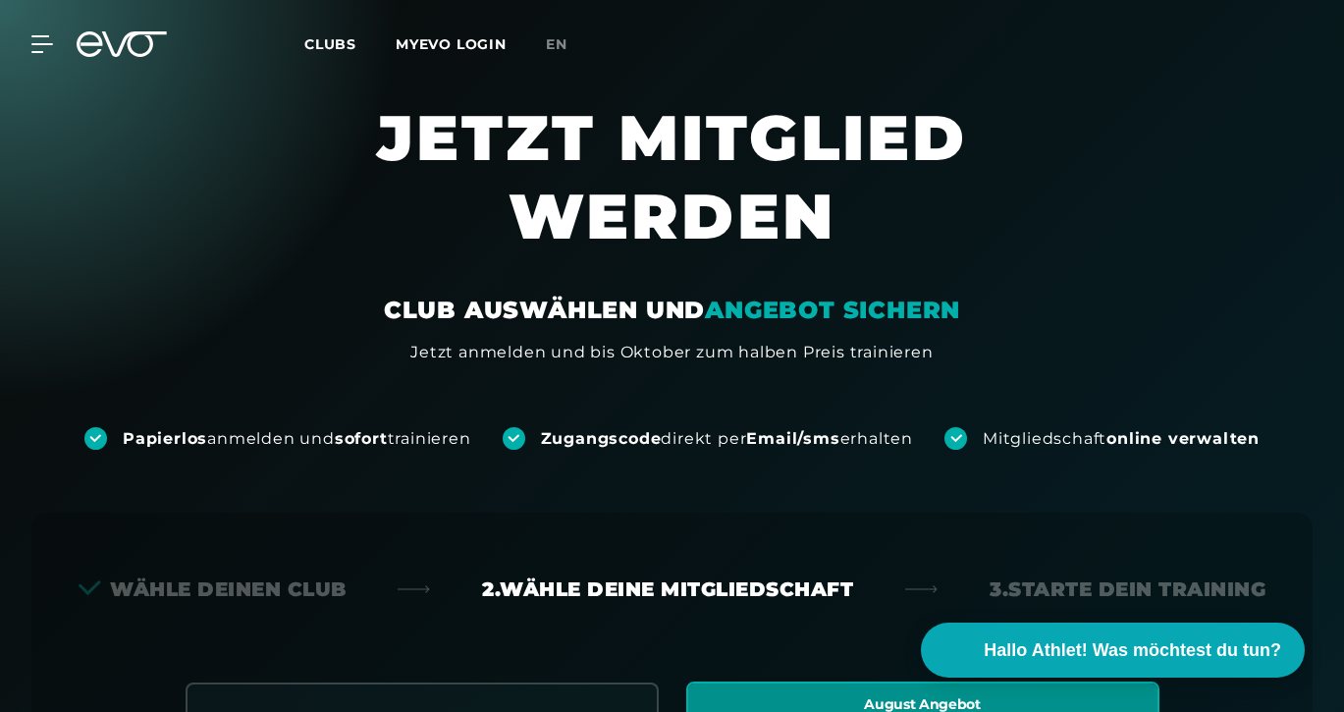  I want to click on strong: Email/sms, so click(792, 438).